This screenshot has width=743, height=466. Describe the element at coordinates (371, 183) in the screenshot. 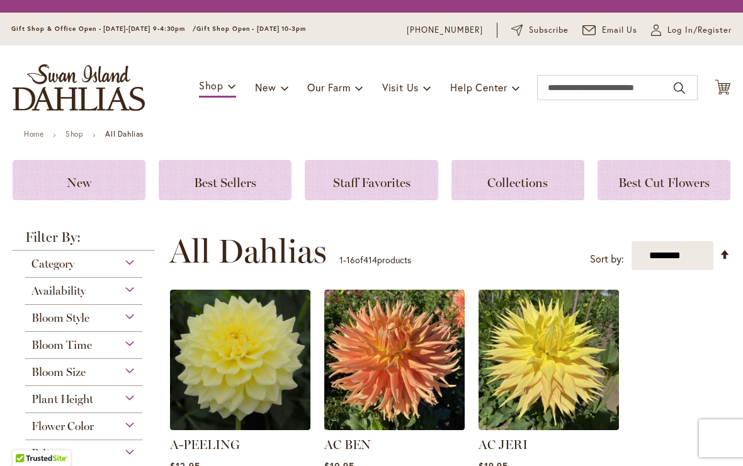

I see `span: Staff Favorites` at that location.